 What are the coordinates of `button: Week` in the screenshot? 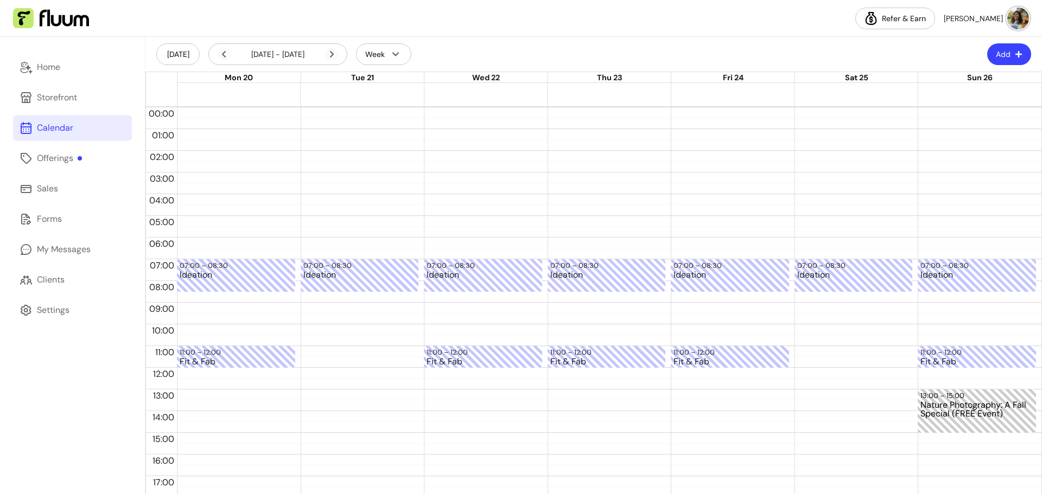 It's located at (384, 54).